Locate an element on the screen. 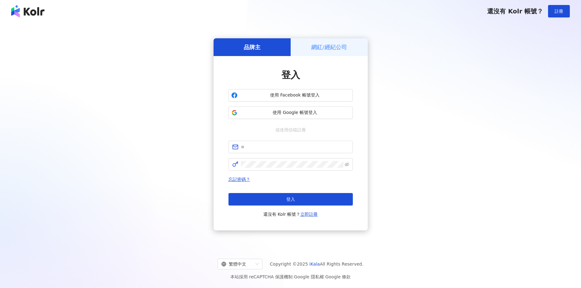 The height and width of the screenshot is (288, 581). button: 登入 is located at coordinates (291, 199).